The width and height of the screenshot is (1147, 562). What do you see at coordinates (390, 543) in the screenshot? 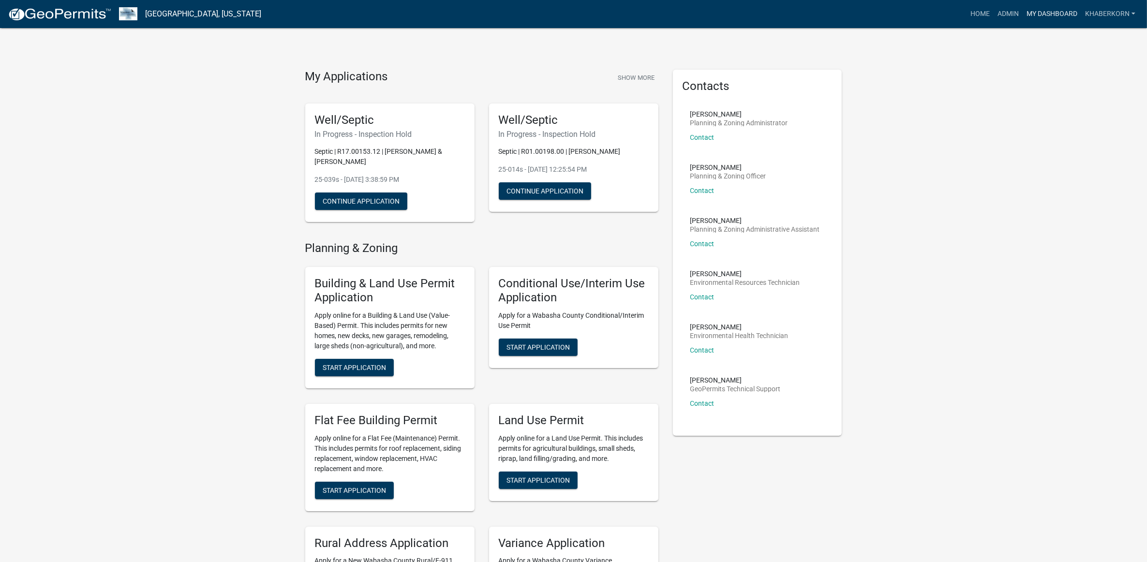
I see `h5: Rural Address Application` at bounding box center [390, 543].